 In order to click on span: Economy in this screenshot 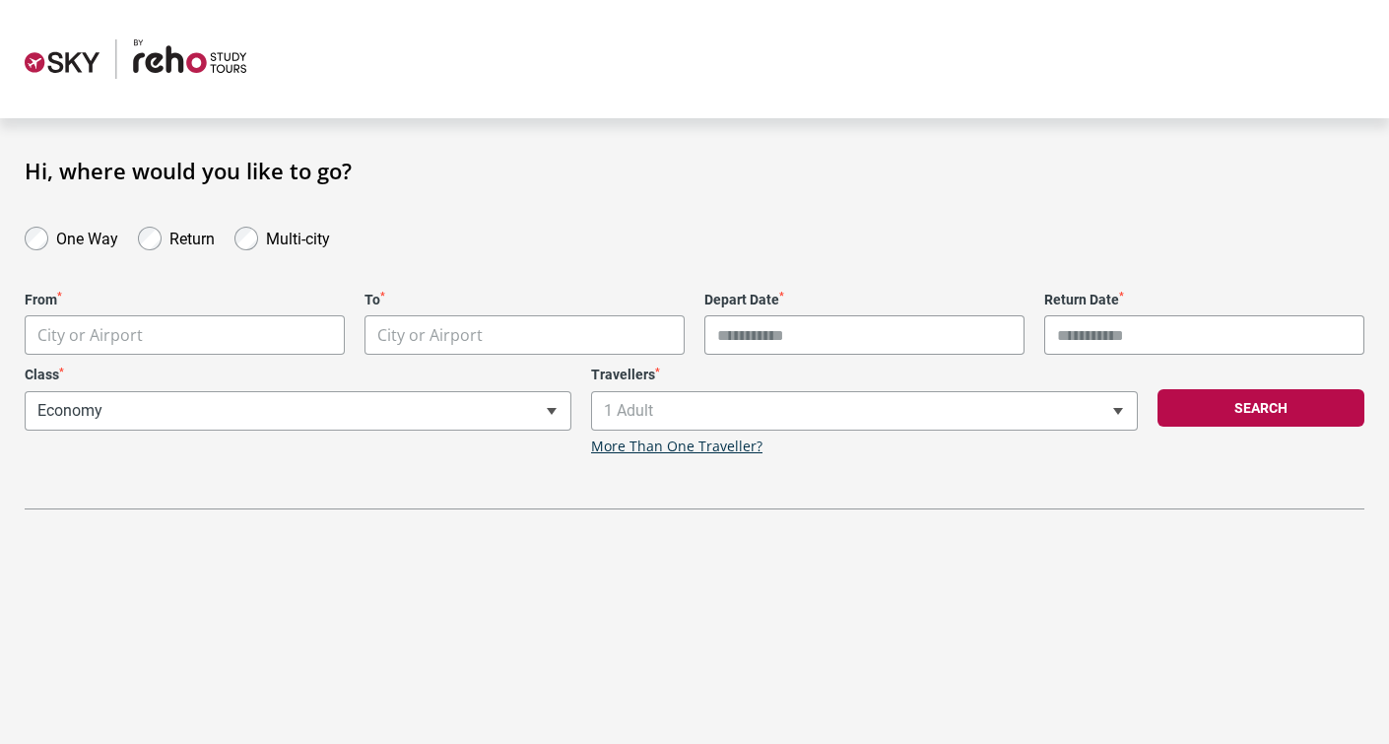, I will do `click(297, 411)`.